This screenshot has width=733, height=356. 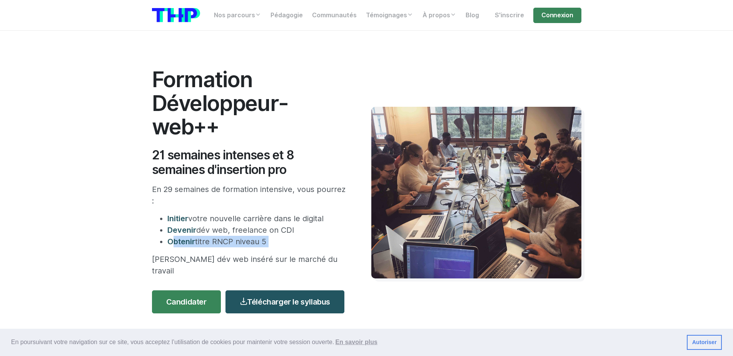 What do you see at coordinates (176, 15) in the screenshot?
I see `img: logo` at bounding box center [176, 15].